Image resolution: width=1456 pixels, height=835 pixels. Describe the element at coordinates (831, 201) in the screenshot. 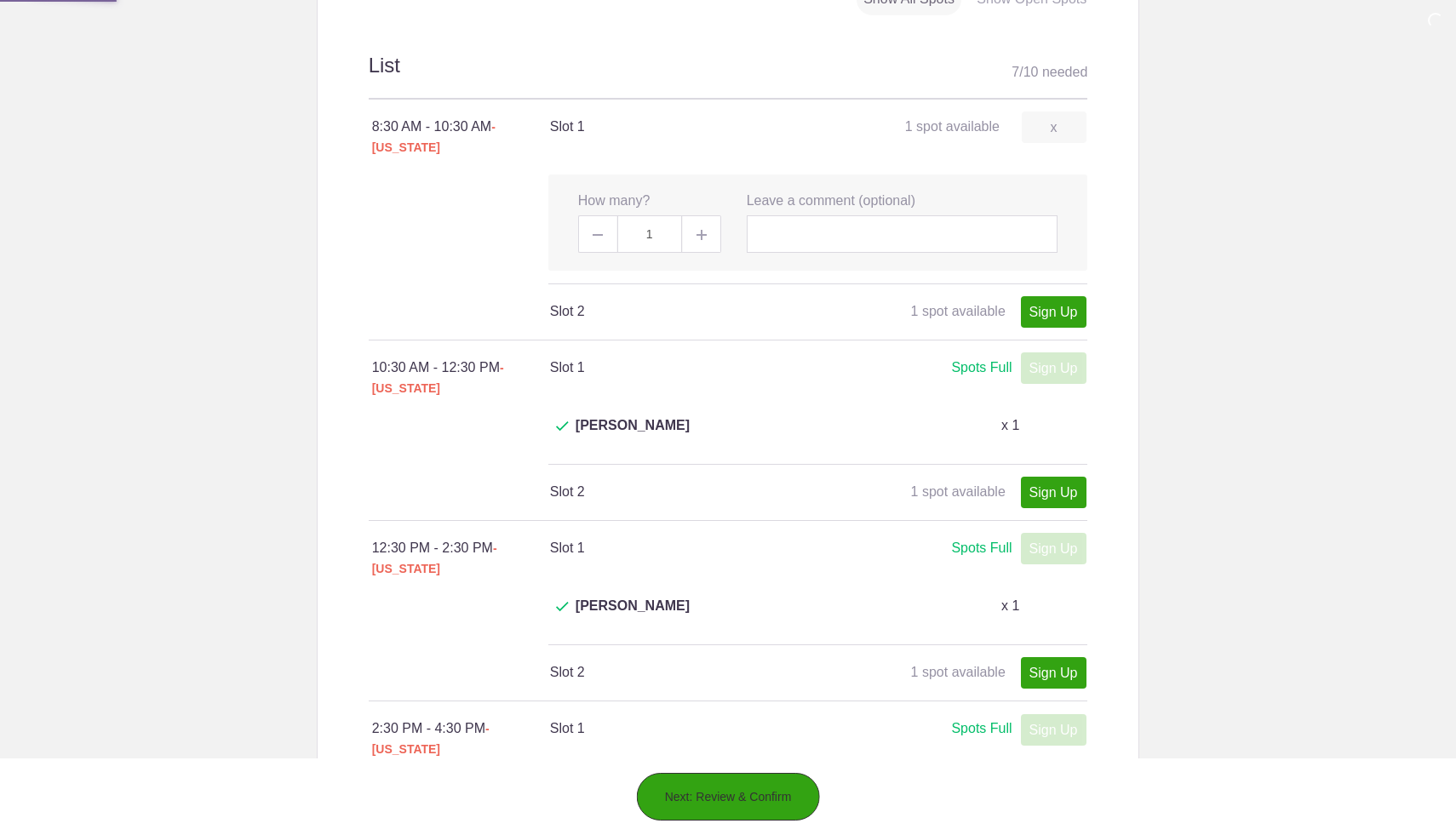

I see `label: Leave a comment (optional)` at that location.